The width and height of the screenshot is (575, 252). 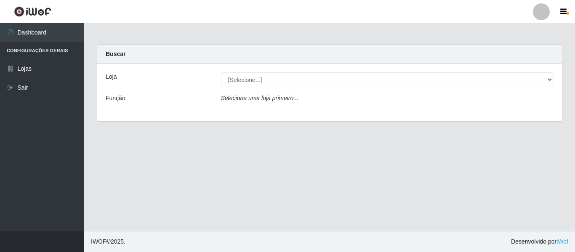 I want to click on span: IWOF, so click(x=98, y=241).